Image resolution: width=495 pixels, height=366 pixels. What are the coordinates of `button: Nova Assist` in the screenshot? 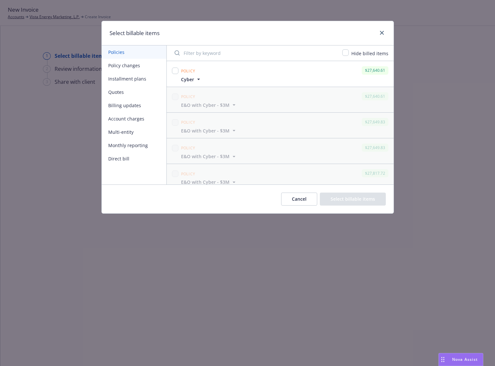 It's located at (461, 360).